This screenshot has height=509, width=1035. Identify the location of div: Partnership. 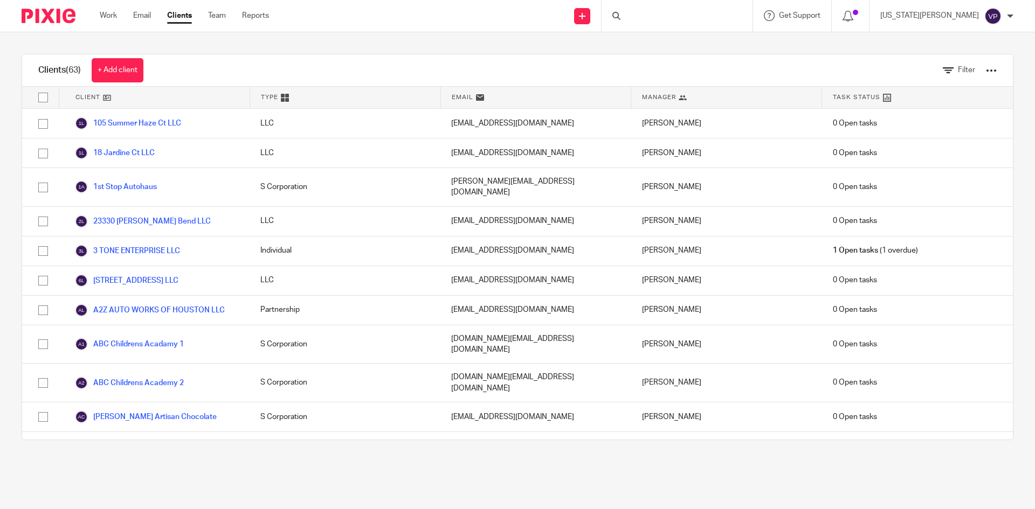
(345, 310).